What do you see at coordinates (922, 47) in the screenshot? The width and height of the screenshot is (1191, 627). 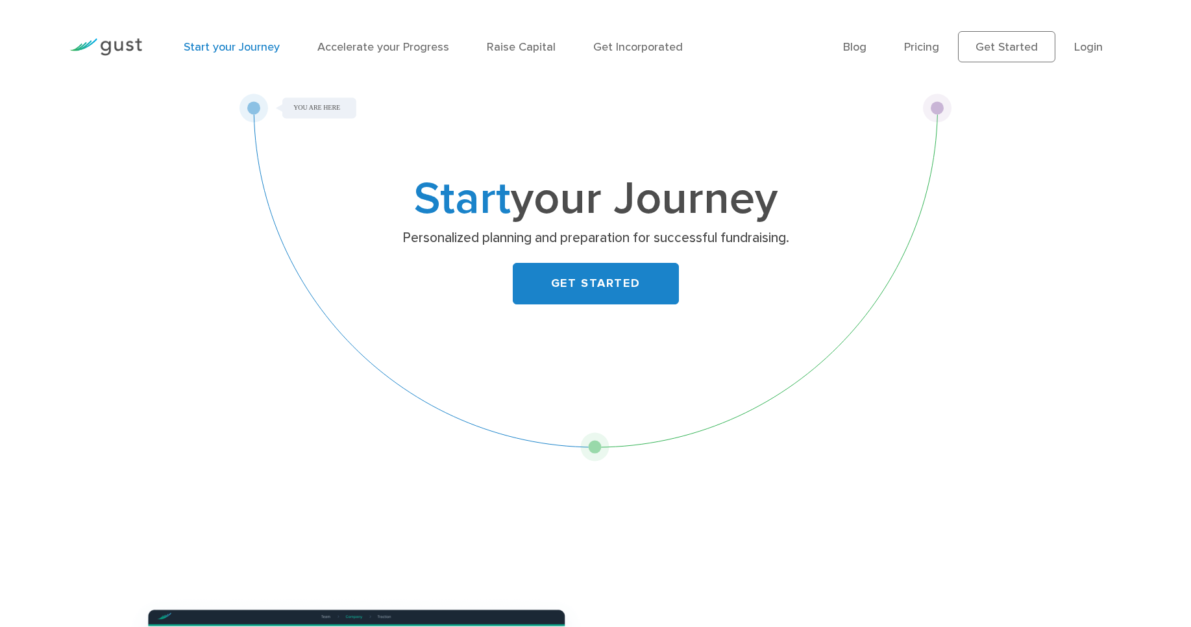 I see `a: Pricing` at bounding box center [922, 47].